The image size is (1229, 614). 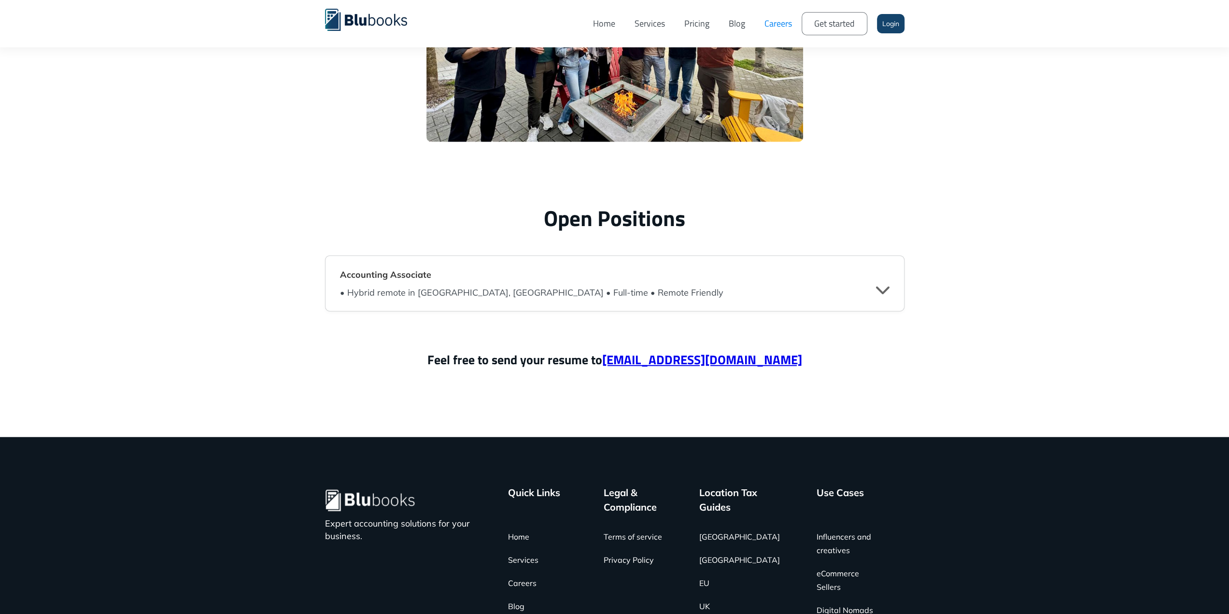 What do you see at coordinates (840, 500) in the screenshot?
I see `div: Use Cases ‍` at bounding box center [840, 500].